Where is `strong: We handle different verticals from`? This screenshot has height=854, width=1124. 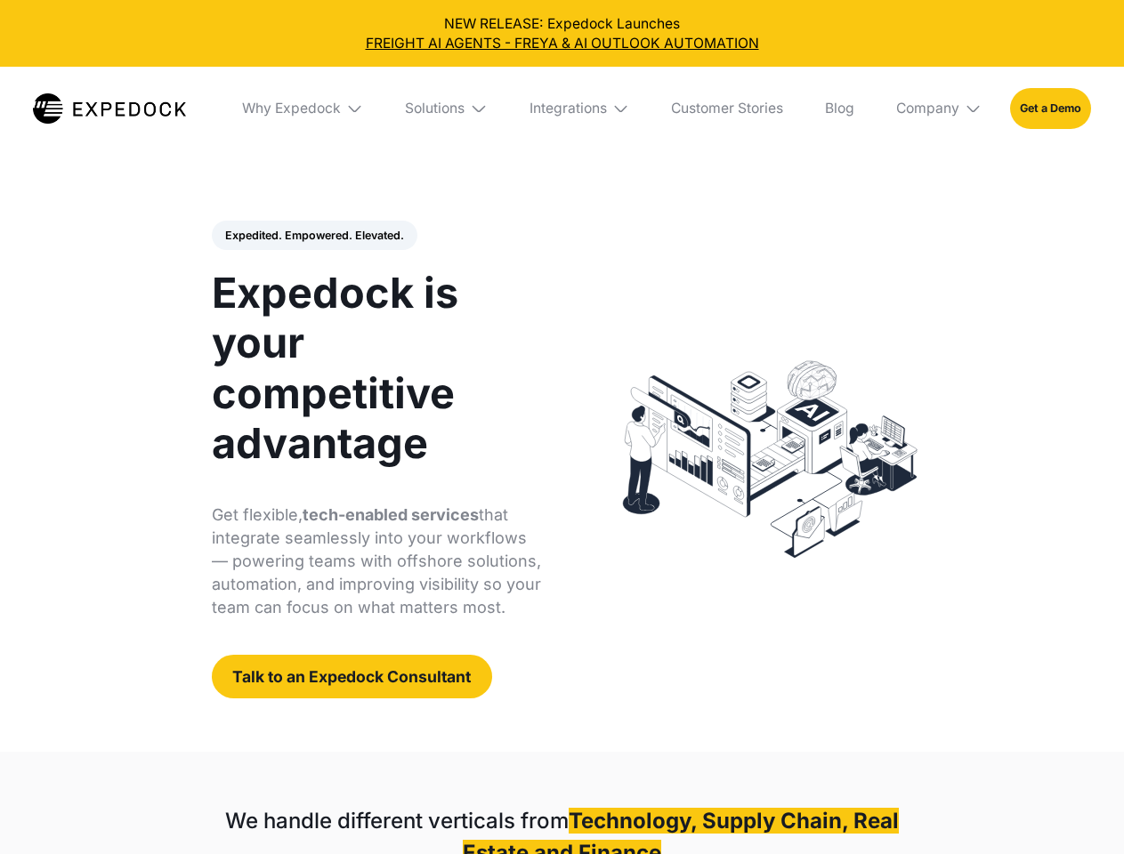
strong: We handle different verticals from is located at coordinates (397, 820).